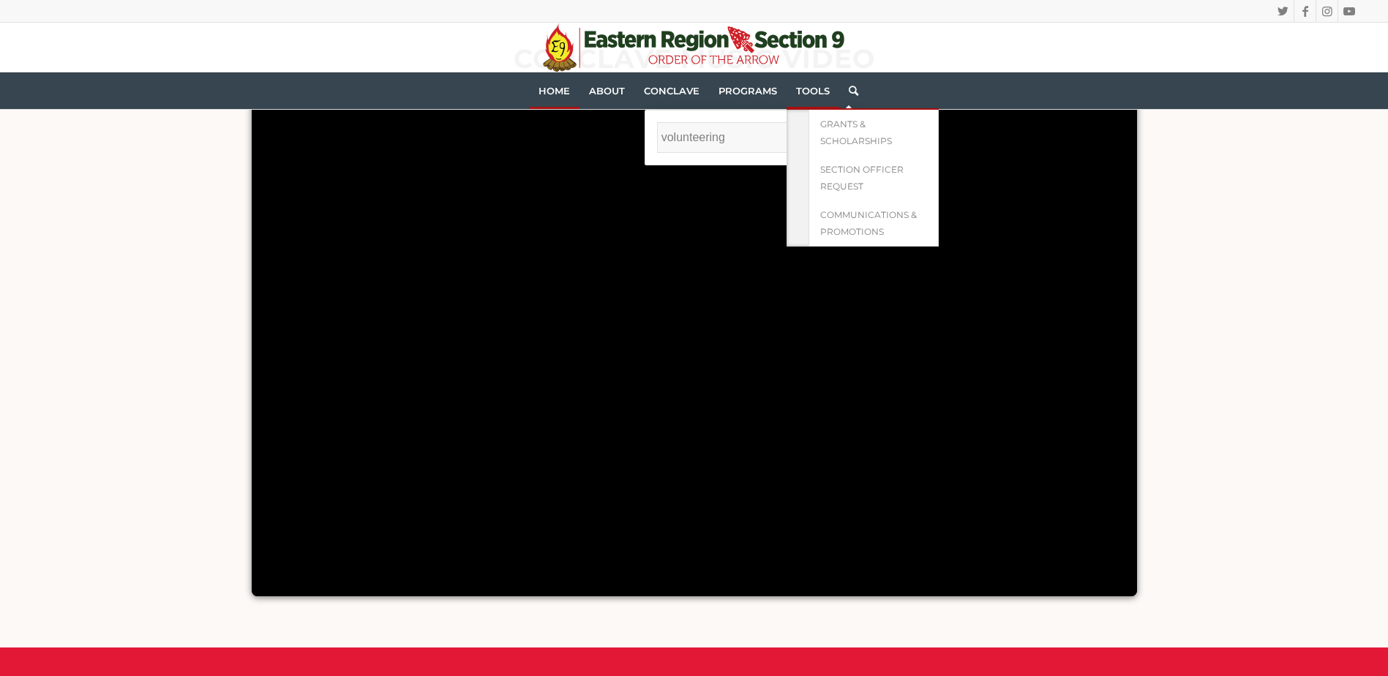  What do you see at coordinates (554, 91) in the screenshot?
I see `a: Home` at bounding box center [554, 91].